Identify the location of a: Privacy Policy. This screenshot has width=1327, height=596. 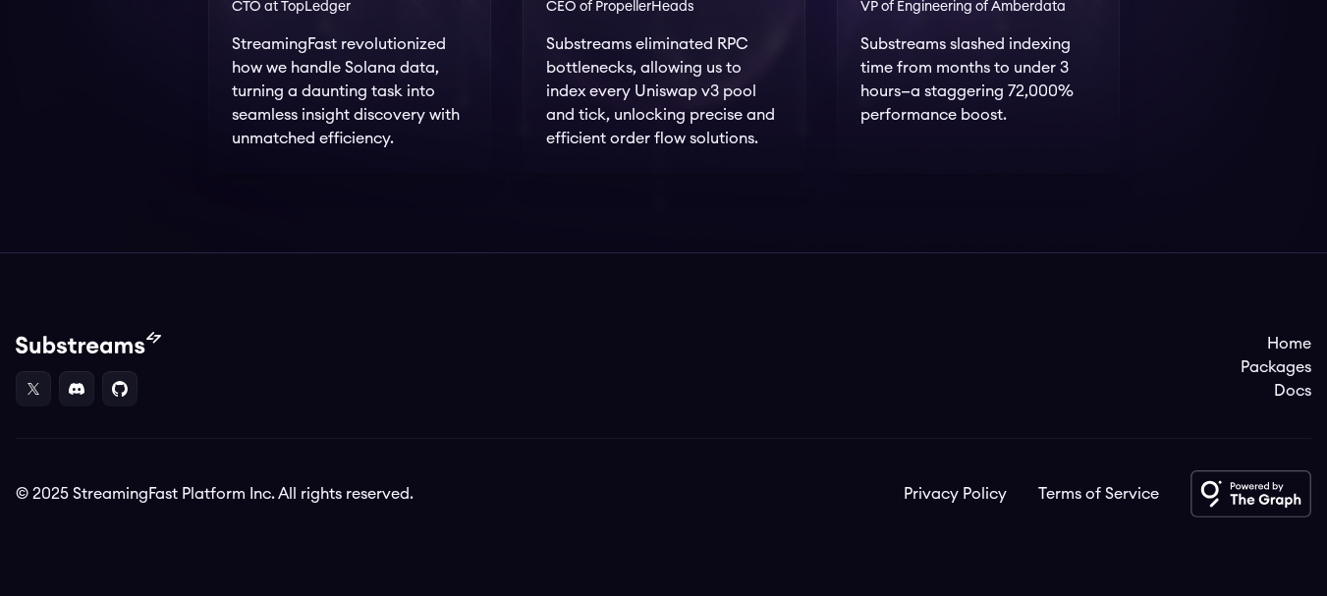
(955, 494).